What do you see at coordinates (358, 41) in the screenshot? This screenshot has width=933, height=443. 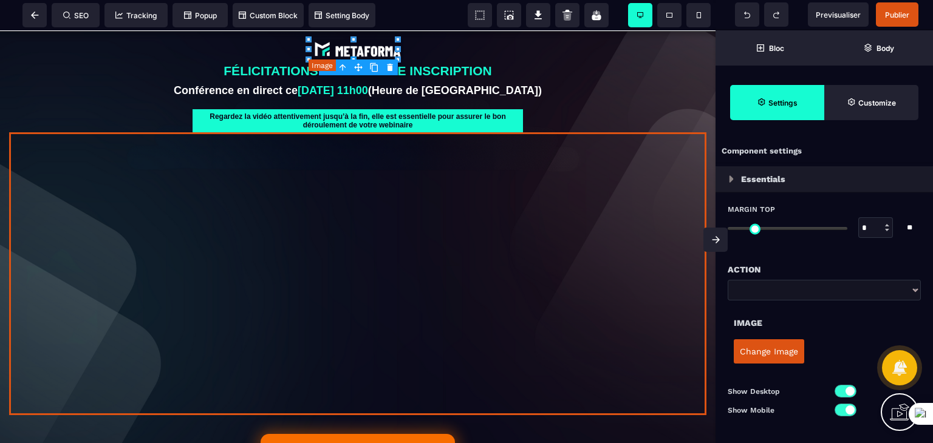 I see `text: FÉLICITATIONS POUR VOTRE INSCRIPTION` at bounding box center [358, 41].